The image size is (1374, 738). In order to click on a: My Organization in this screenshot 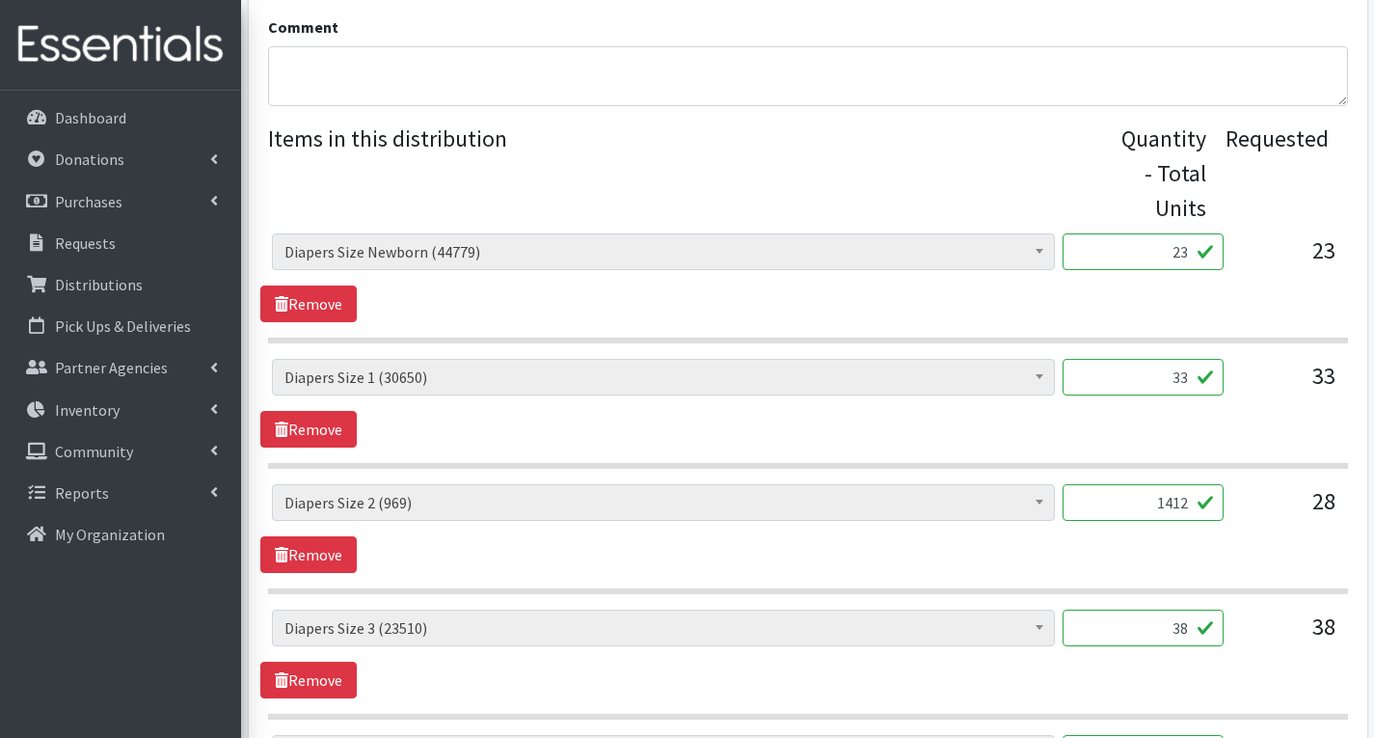, I will do `click(121, 534)`.